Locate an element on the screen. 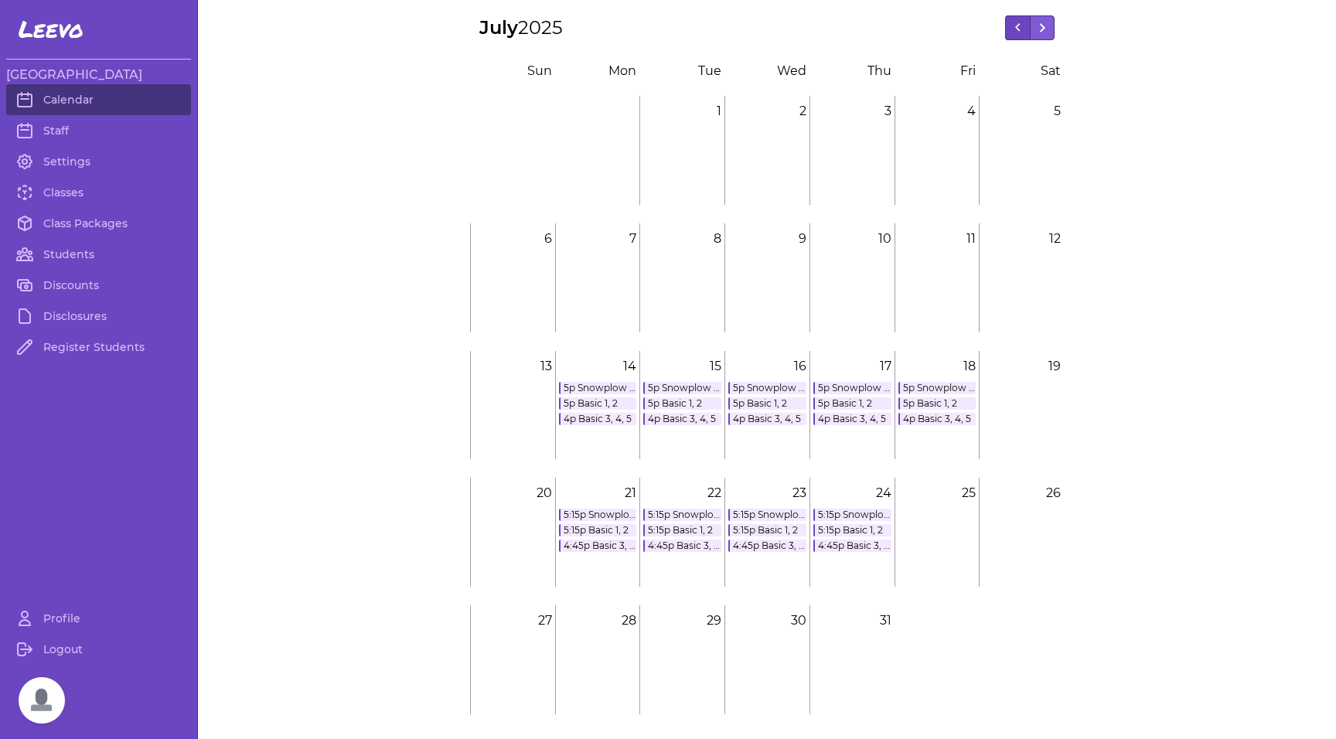  p: 2 is located at coordinates (767, 111).